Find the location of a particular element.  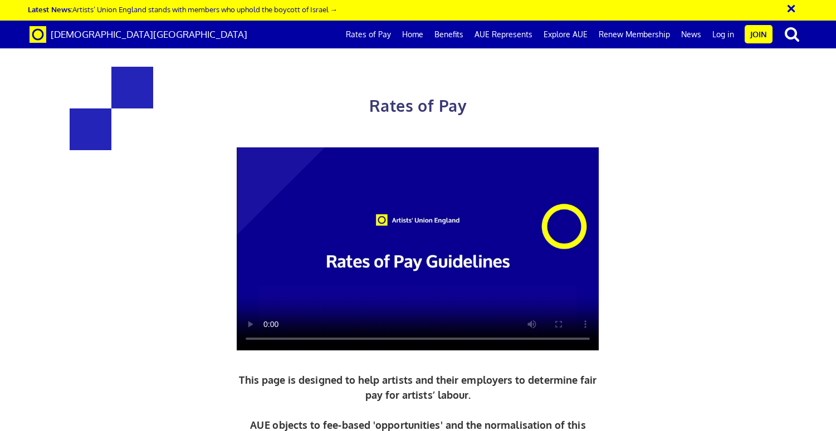

a: Rates of Pay is located at coordinates (368, 35).